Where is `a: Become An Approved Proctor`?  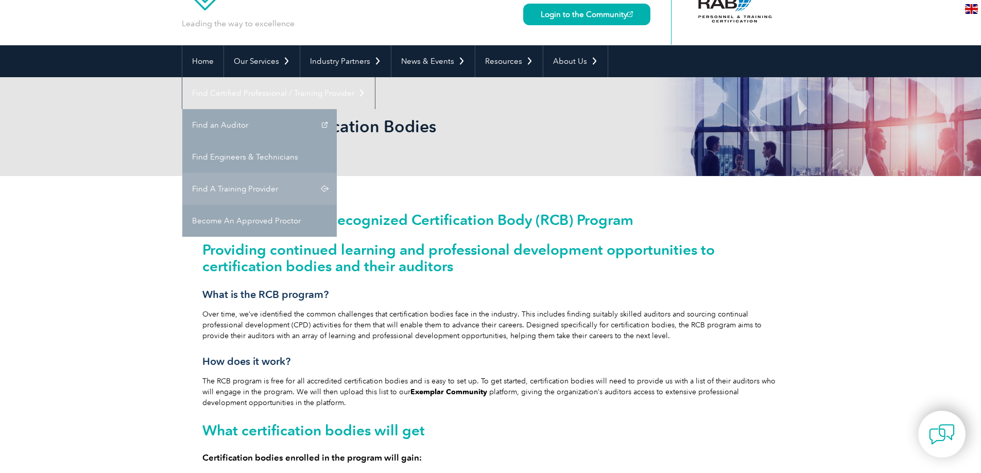 a: Become An Approved Proctor is located at coordinates (260, 221).